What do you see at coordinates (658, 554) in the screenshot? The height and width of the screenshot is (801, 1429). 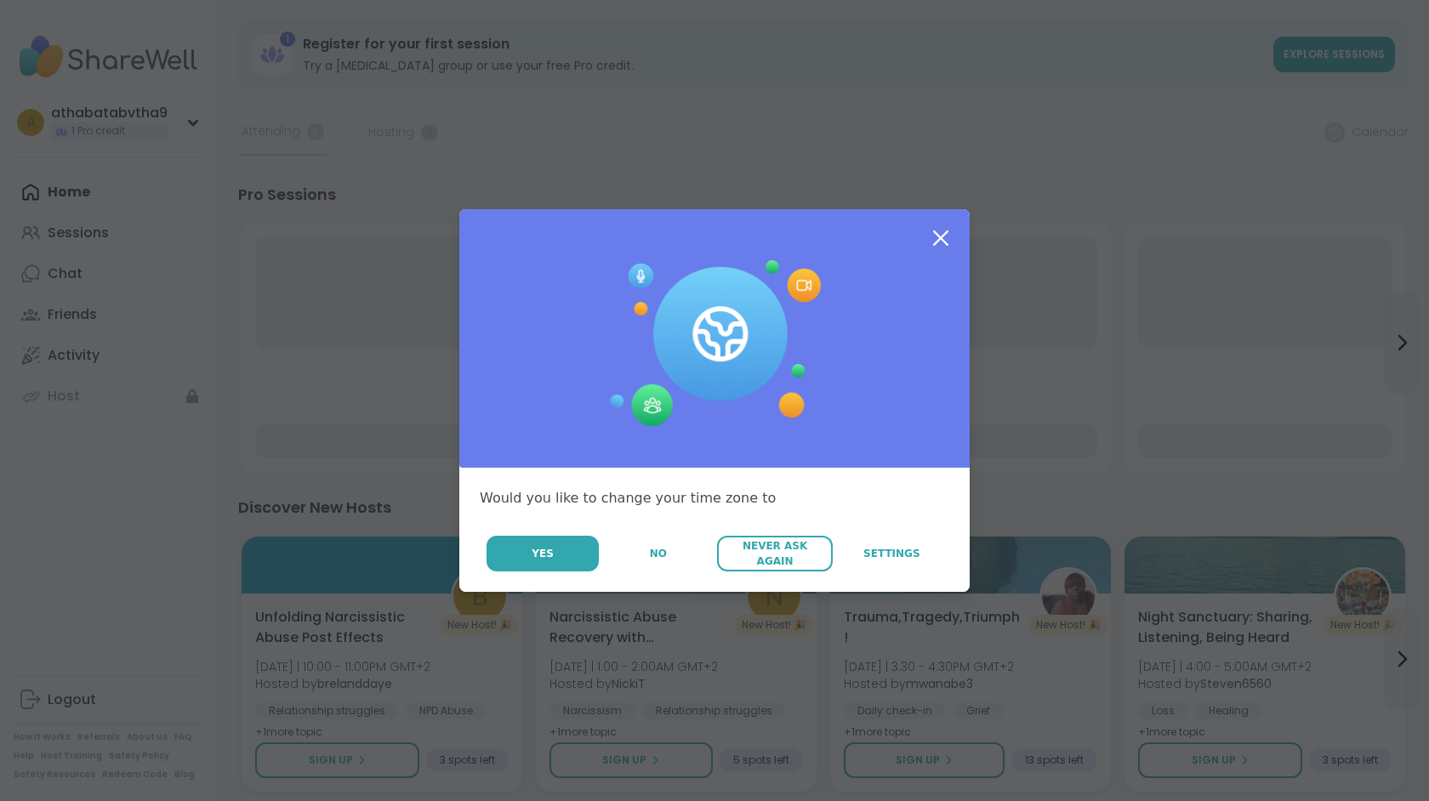 I see `span: No` at bounding box center [658, 554].